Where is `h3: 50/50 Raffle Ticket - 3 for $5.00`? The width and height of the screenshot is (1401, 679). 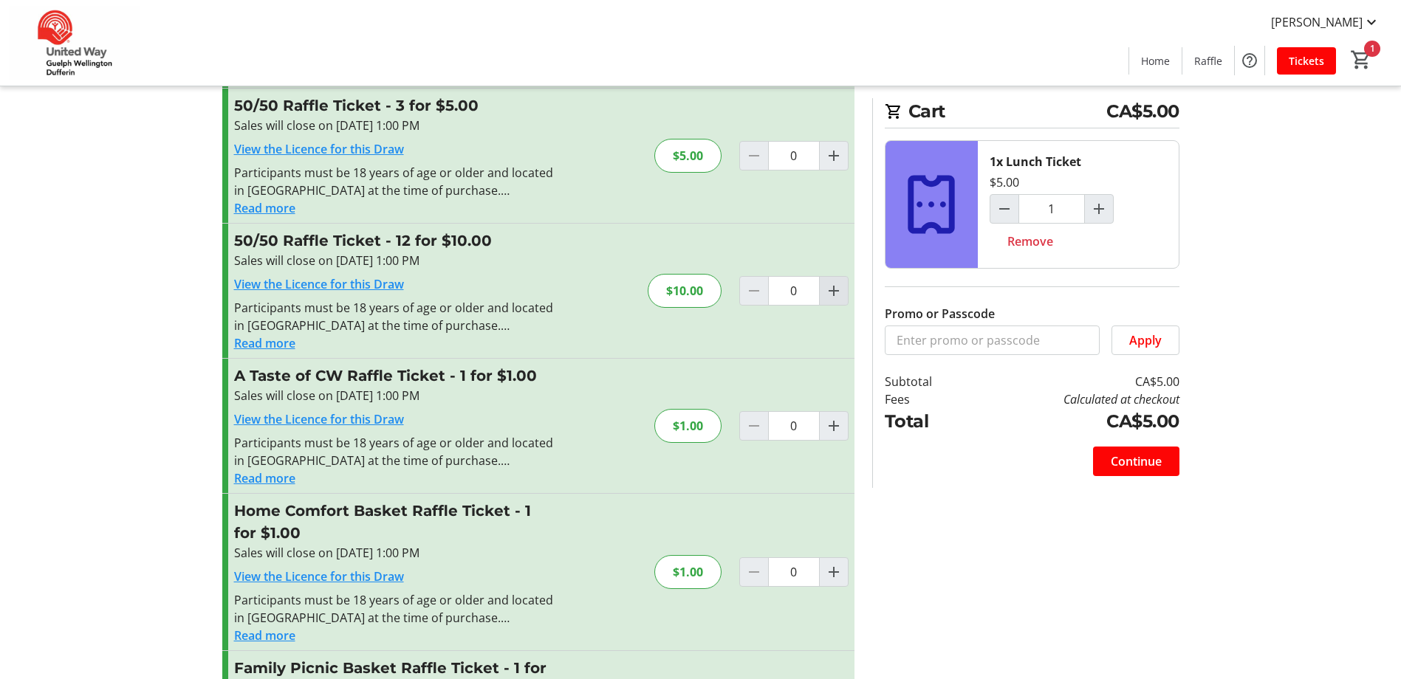
h3: 50/50 Raffle Ticket - 3 for $5.00 is located at coordinates (395, 106).